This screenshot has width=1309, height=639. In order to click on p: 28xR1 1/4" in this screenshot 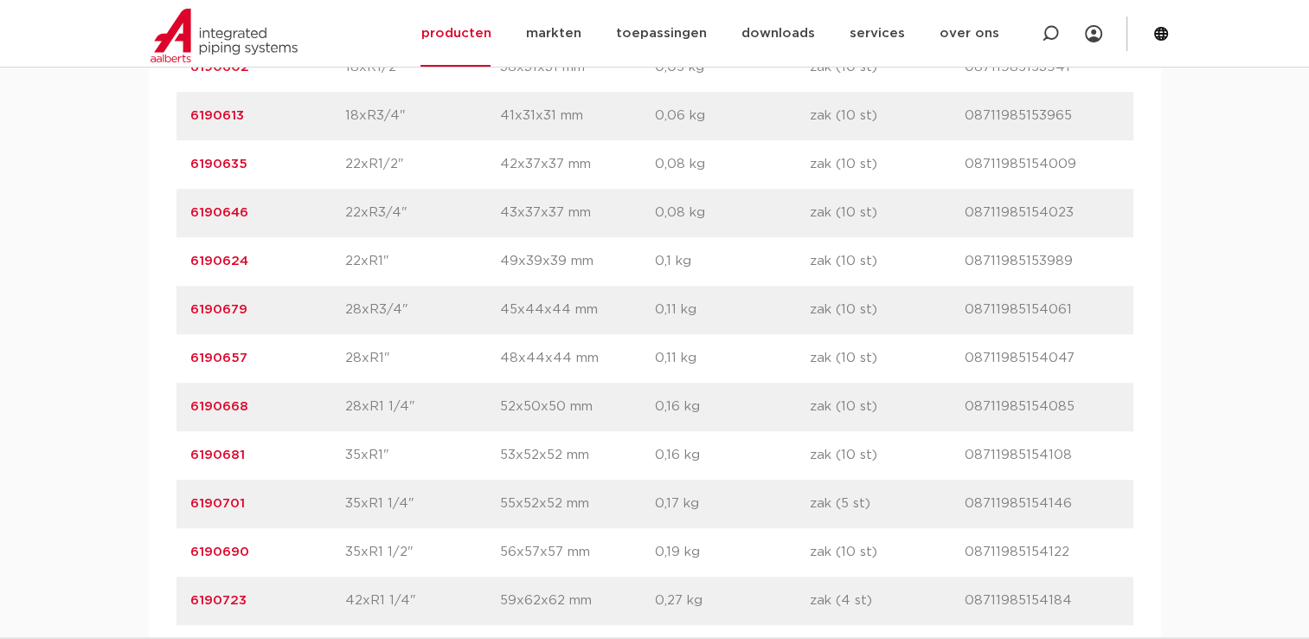, I will do `click(422, 407)`.